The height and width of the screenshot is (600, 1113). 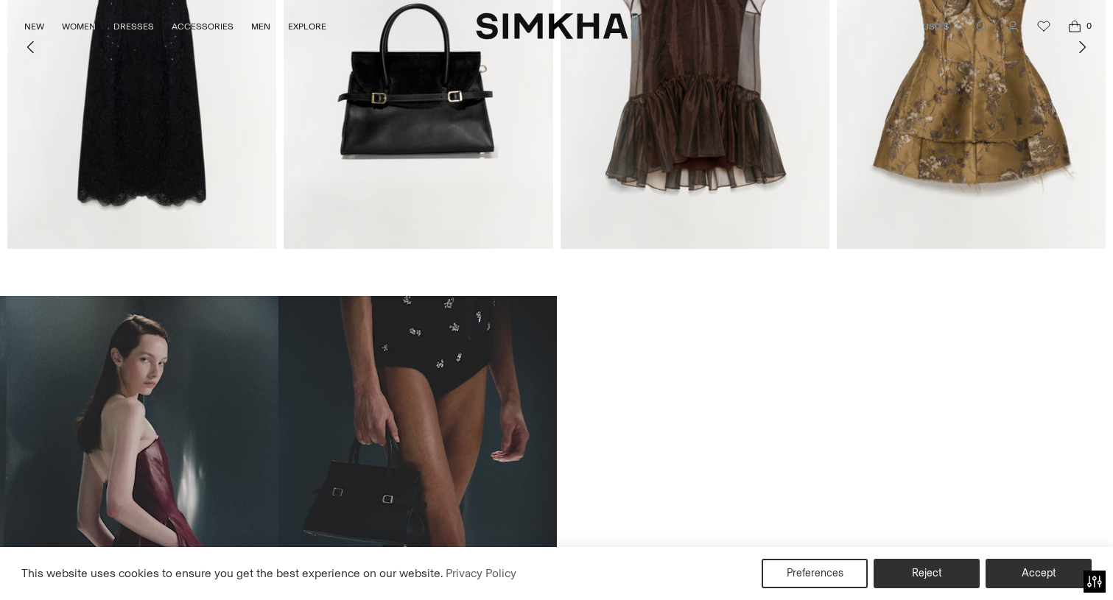 What do you see at coordinates (1075, 27) in the screenshot?
I see `a: Open cart modal` at bounding box center [1075, 27].